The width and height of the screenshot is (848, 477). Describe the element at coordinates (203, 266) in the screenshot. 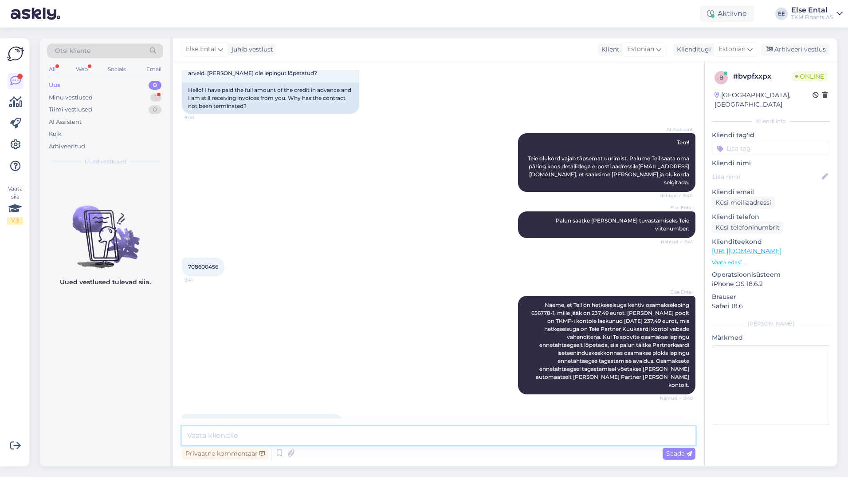

I see `span: 708600456` at that location.